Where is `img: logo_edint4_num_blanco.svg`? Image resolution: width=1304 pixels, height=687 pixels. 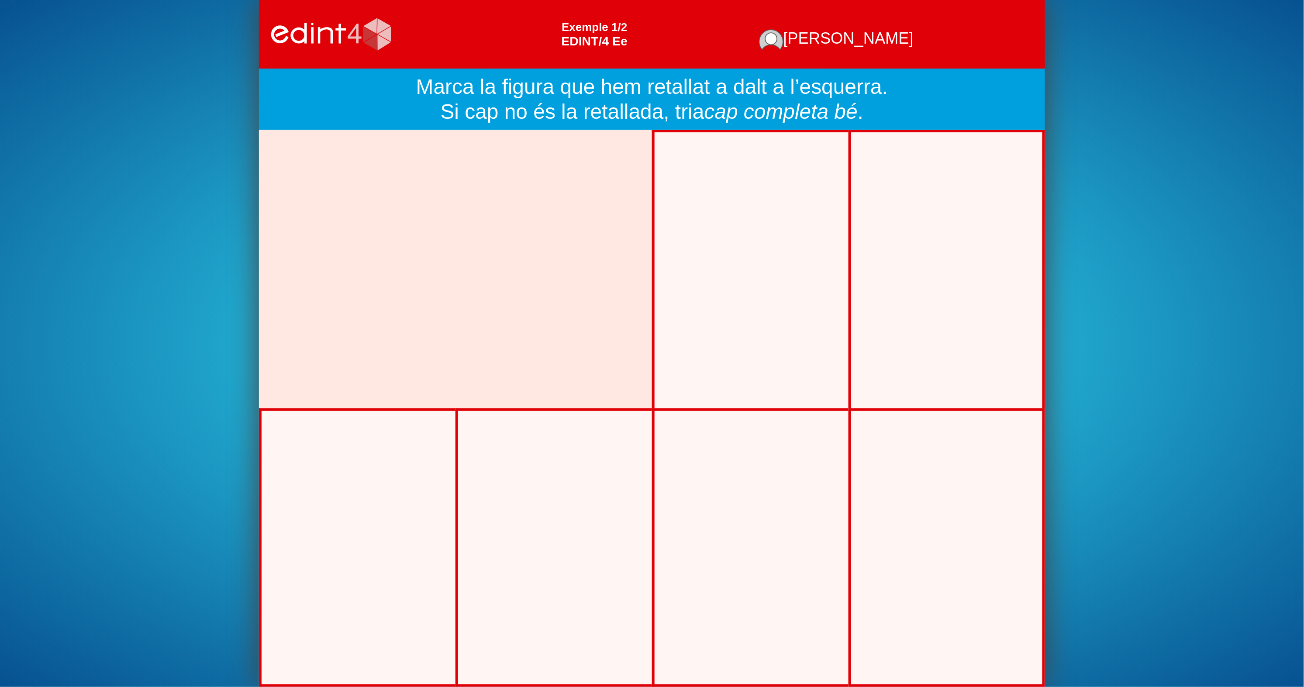 img: logo_edint4_num_blanco.svg is located at coordinates (331, 34).